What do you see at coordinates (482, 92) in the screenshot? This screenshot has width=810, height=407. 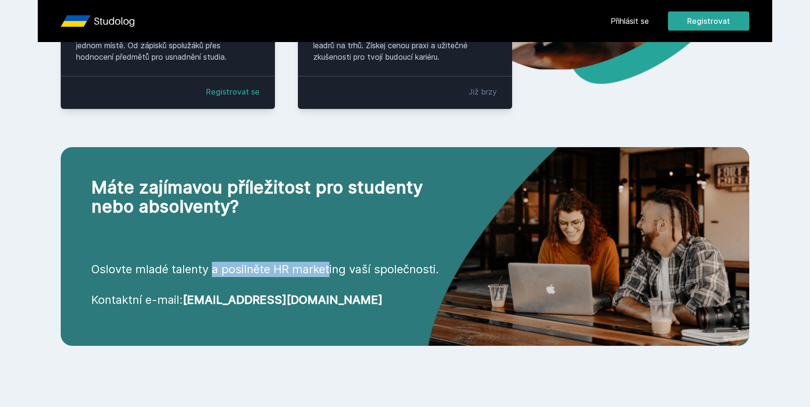 I see `div: Již brzy` at bounding box center [482, 92].